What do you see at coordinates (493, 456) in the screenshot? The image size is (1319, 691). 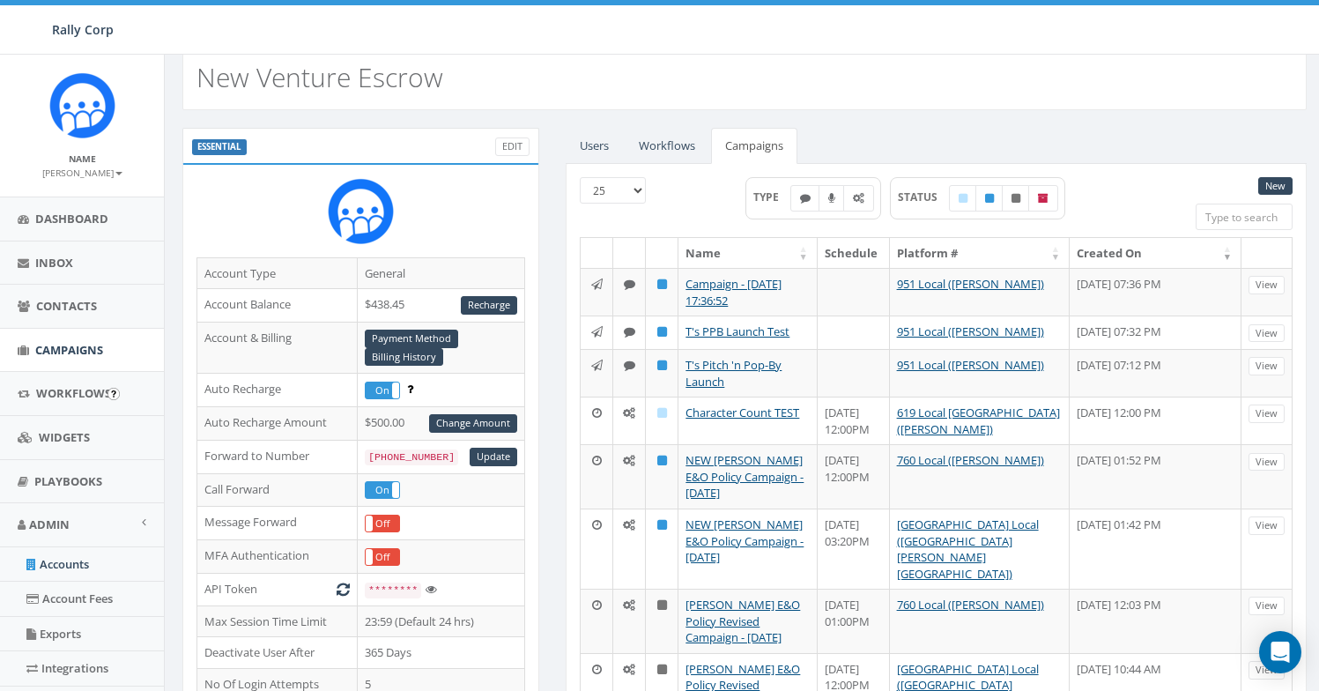 I see `a: Update` at bounding box center [493, 456].